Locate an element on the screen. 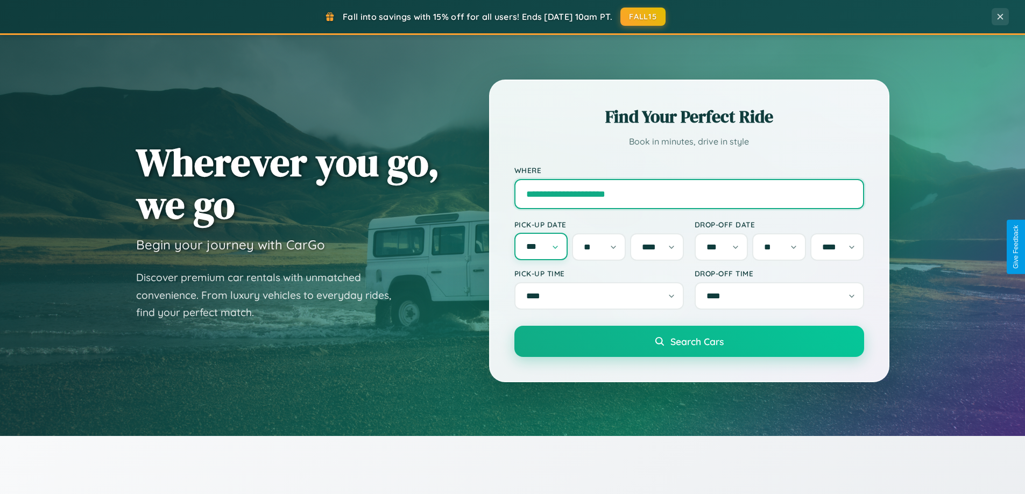 This screenshot has width=1025, height=494. p: Discover premium car rentals with unmatched convenience. From luxury vehicles to everyday rides, ... is located at coordinates (271, 295).